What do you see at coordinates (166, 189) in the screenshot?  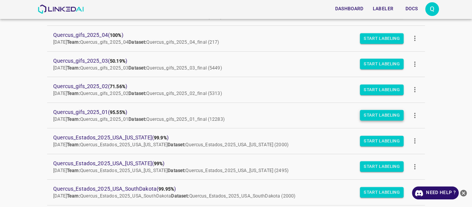 I see `b: 99.95%` at bounding box center [166, 189].